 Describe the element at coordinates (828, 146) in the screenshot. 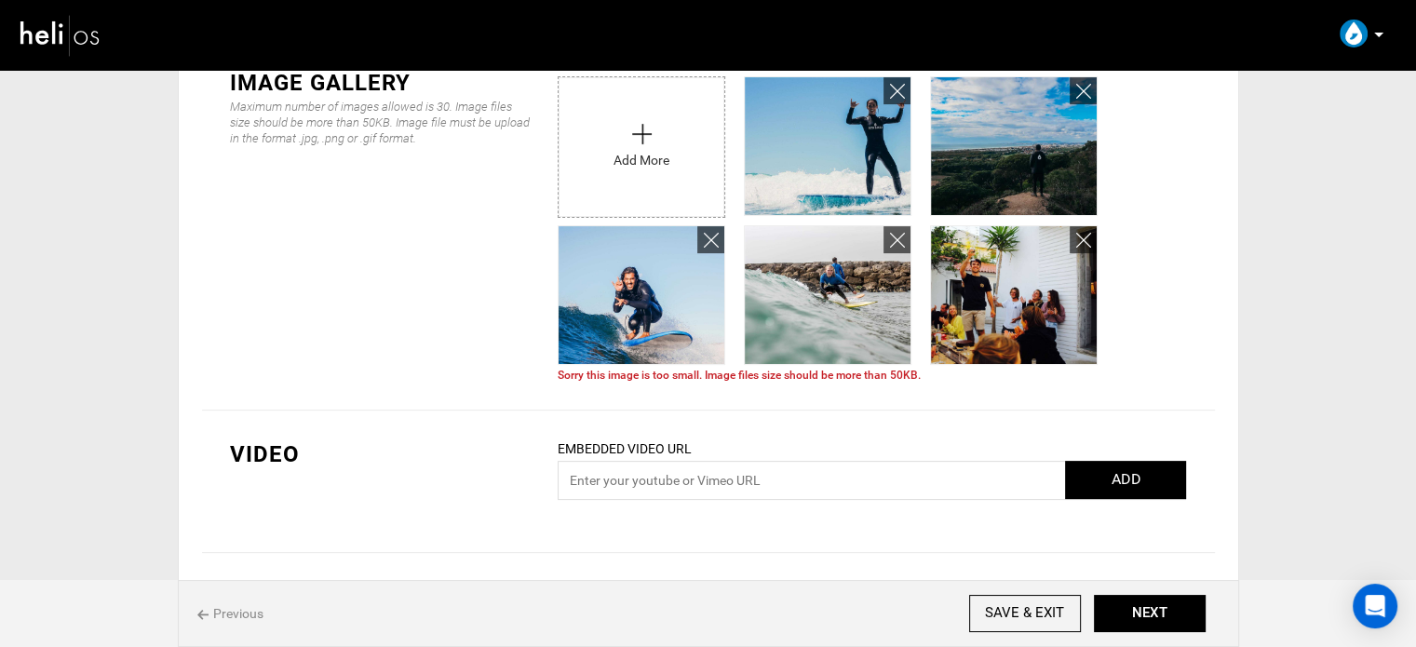

I see `img: Z` at that location.